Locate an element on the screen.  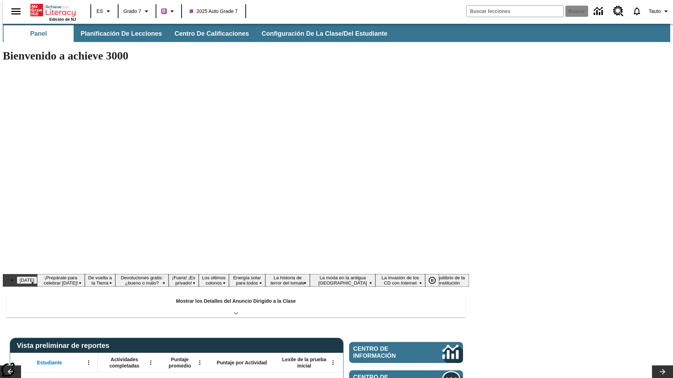
button: Centro de calificaciones is located at coordinates (212, 34).